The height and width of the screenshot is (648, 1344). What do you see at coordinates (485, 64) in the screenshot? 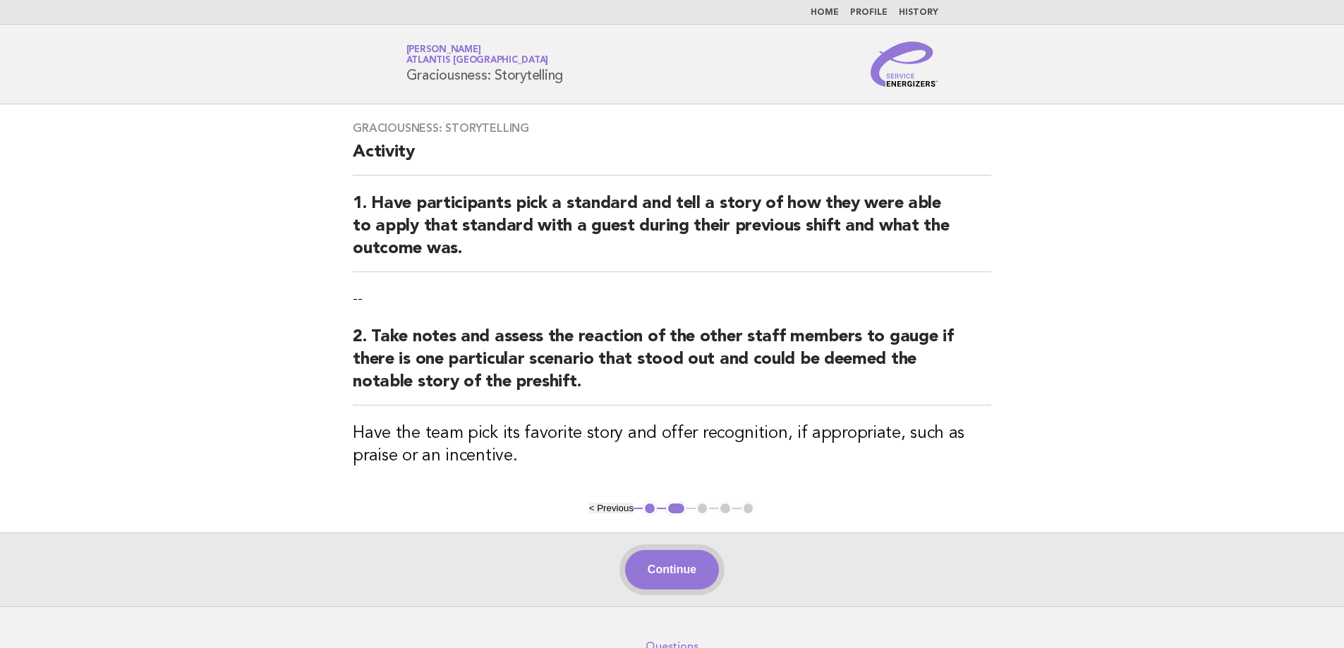
I see `h1: Graciousness: Storytelling` at bounding box center [485, 64].